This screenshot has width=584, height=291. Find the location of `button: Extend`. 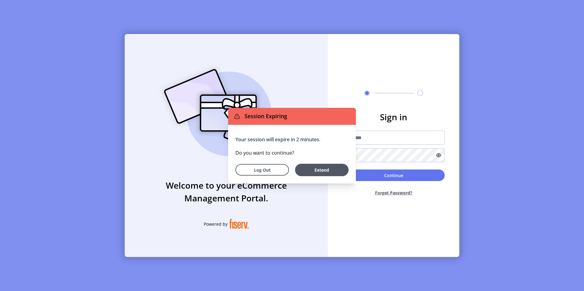

button: Extend is located at coordinates (322, 170).